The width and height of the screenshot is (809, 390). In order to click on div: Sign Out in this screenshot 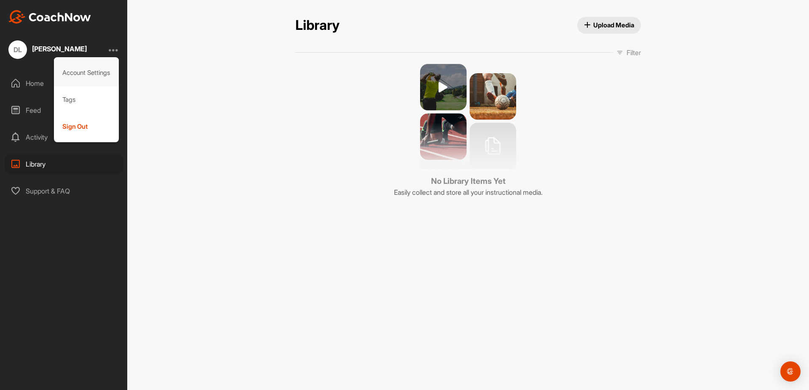, I will do `click(86, 127)`.